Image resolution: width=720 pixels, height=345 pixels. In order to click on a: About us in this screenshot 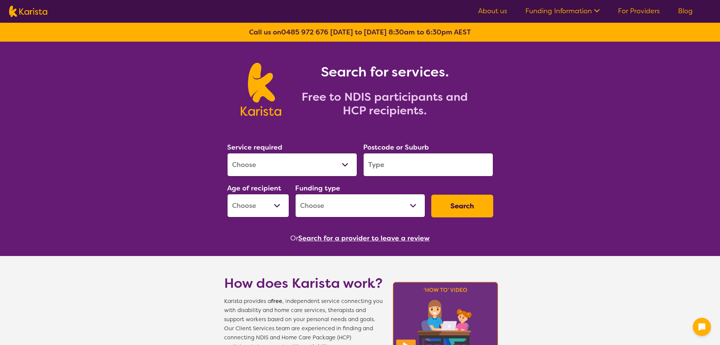, I will do `click(493, 11)`.